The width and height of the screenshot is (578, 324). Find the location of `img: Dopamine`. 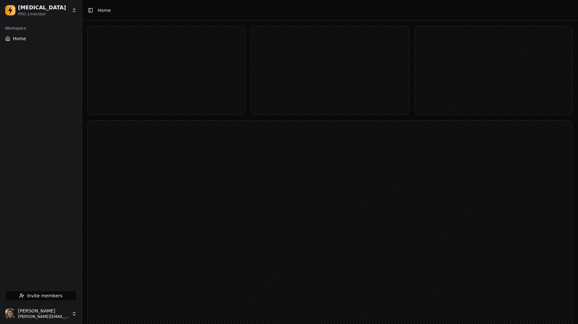

img: Dopamine is located at coordinates (10, 10).